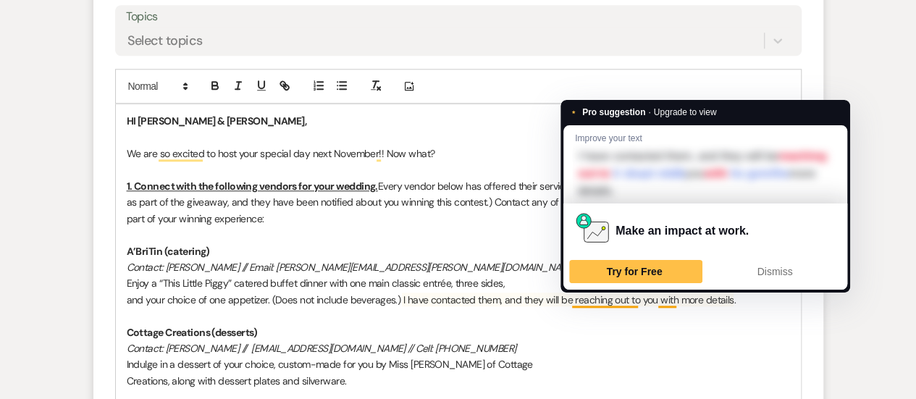 This screenshot has width=916, height=399. What do you see at coordinates (459, 17) in the screenshot?
I see `label: Topics` at bounding box center [459, 17].